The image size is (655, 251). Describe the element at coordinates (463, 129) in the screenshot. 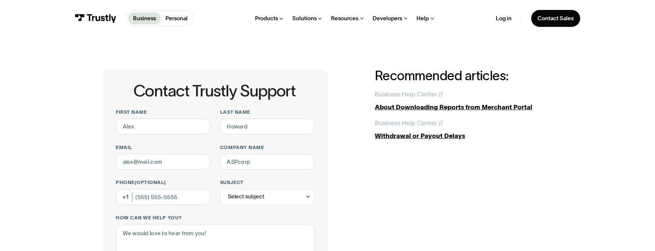

I see `a: Business Help Center //Withdrawal or Payout Delays` at that location.